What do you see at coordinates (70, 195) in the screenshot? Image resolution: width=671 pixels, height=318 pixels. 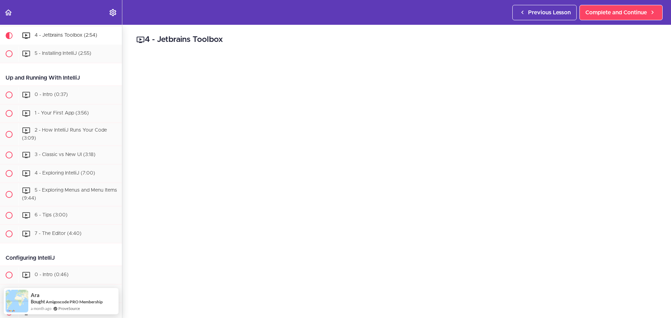 I see `span: 5 - Exploring Menus and Menu Items (9:44)` at bounding box center [70, 195].